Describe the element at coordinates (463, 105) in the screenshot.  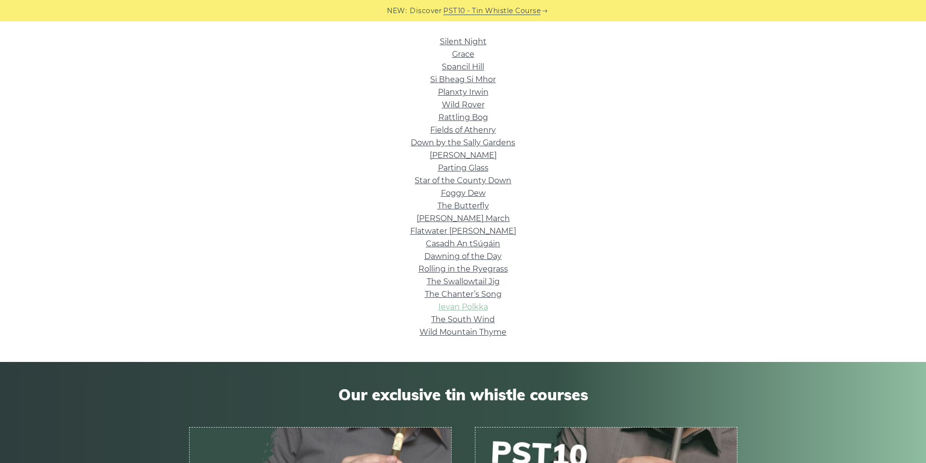
I see `a: Wild Rover` at that location.